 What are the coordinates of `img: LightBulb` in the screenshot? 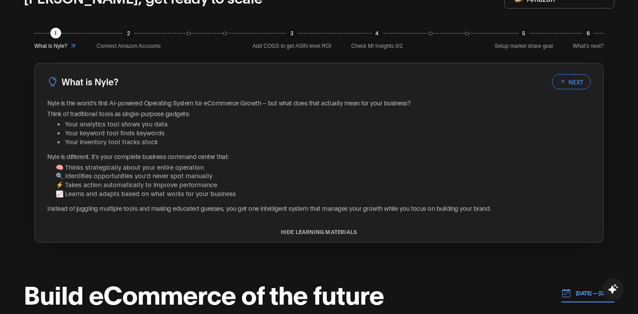 It's located at (53, 82).